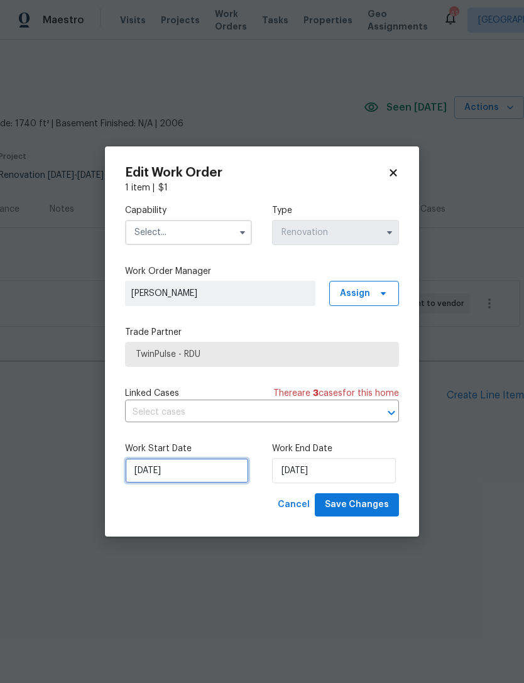 This screenshot has height=683, width=524. I want to click on label: Type, so click(335, 210).